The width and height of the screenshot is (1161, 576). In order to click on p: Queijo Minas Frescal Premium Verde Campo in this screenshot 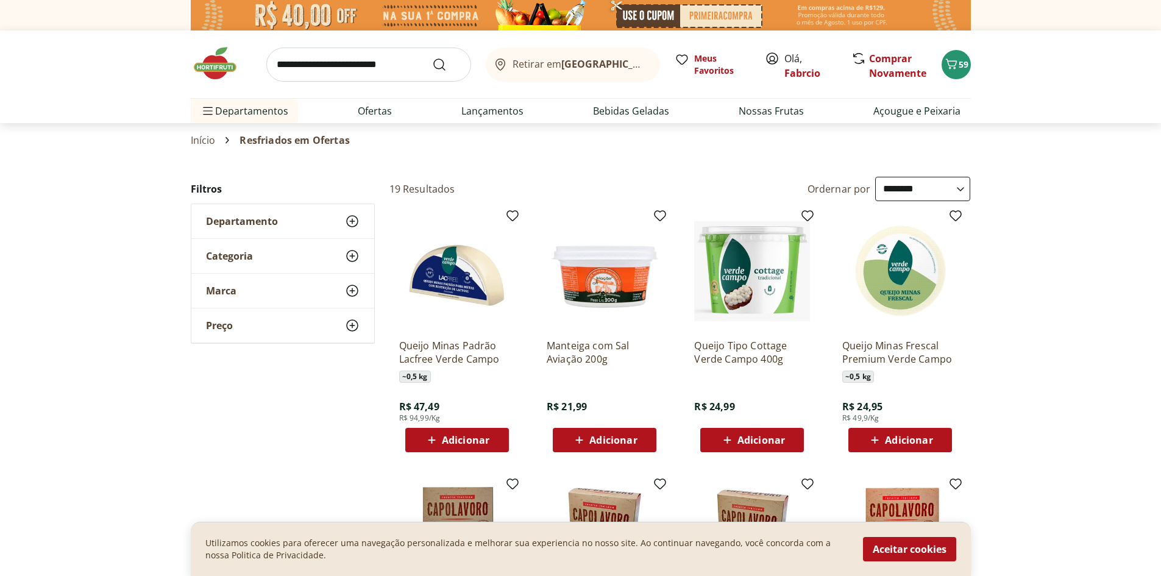, I will do `click(900, 352)`.